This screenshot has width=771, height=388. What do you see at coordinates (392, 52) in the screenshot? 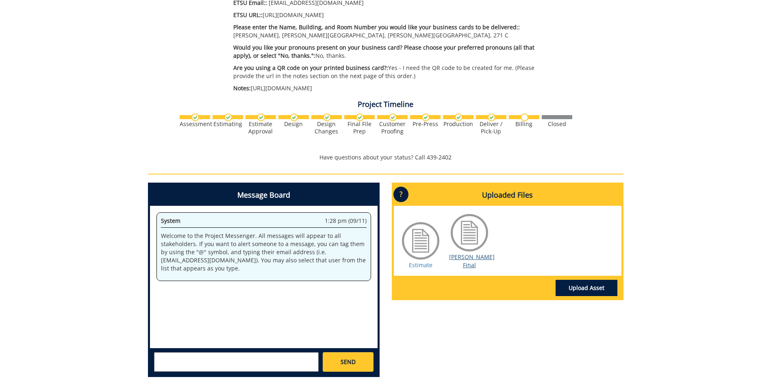
I see `p: No, thanks.` at bounding box center [392, 52].